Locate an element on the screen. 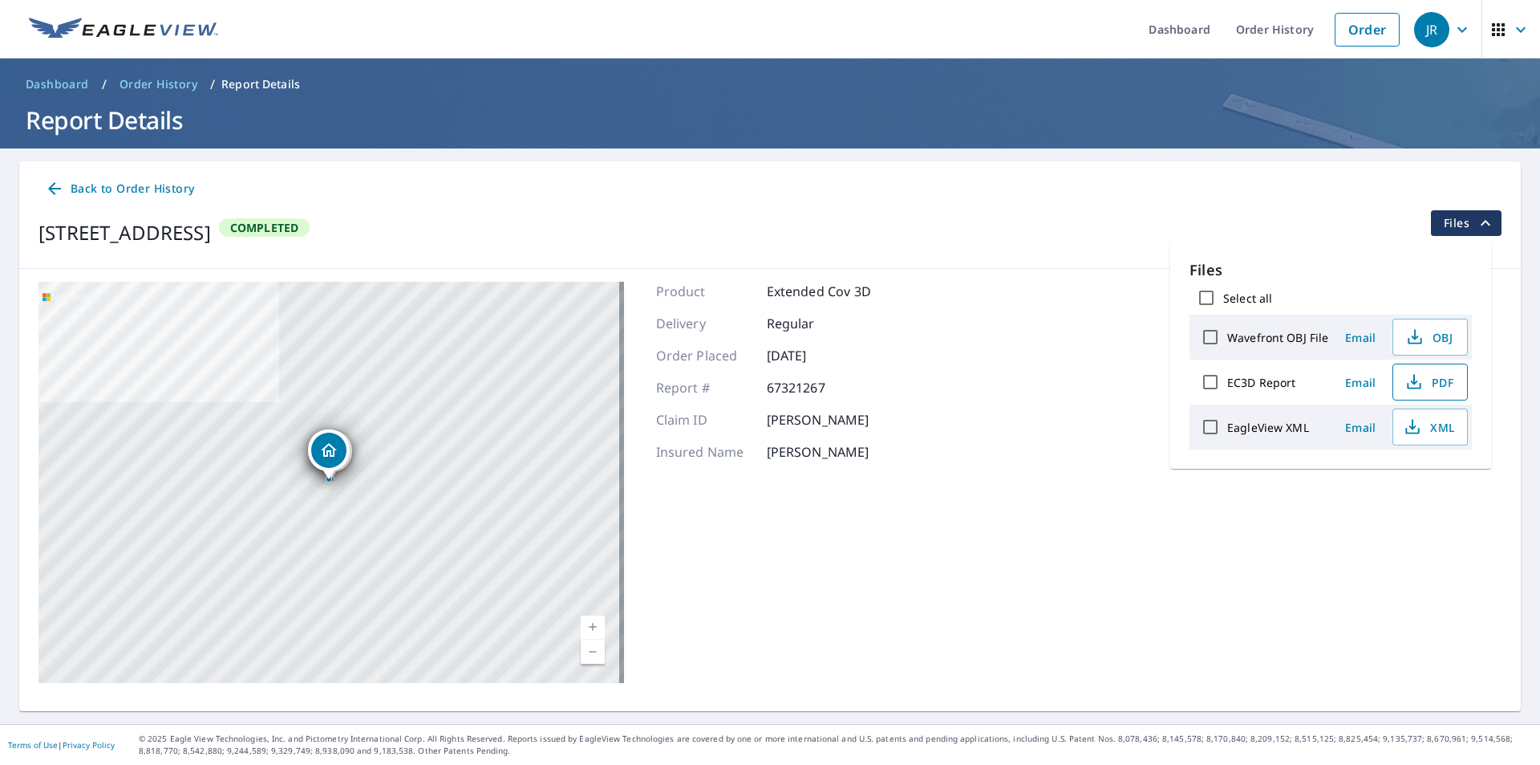 The width and height of the screenshot is (1540, 765). button: PDF is located at coordinates (1430, 382).